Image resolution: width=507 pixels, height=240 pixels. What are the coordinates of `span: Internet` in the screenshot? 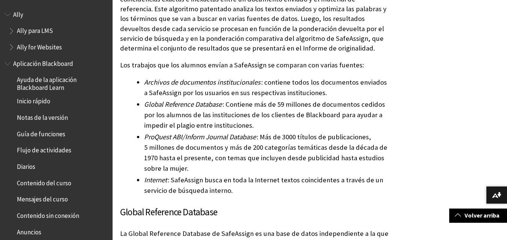 It's located at (155, 180).